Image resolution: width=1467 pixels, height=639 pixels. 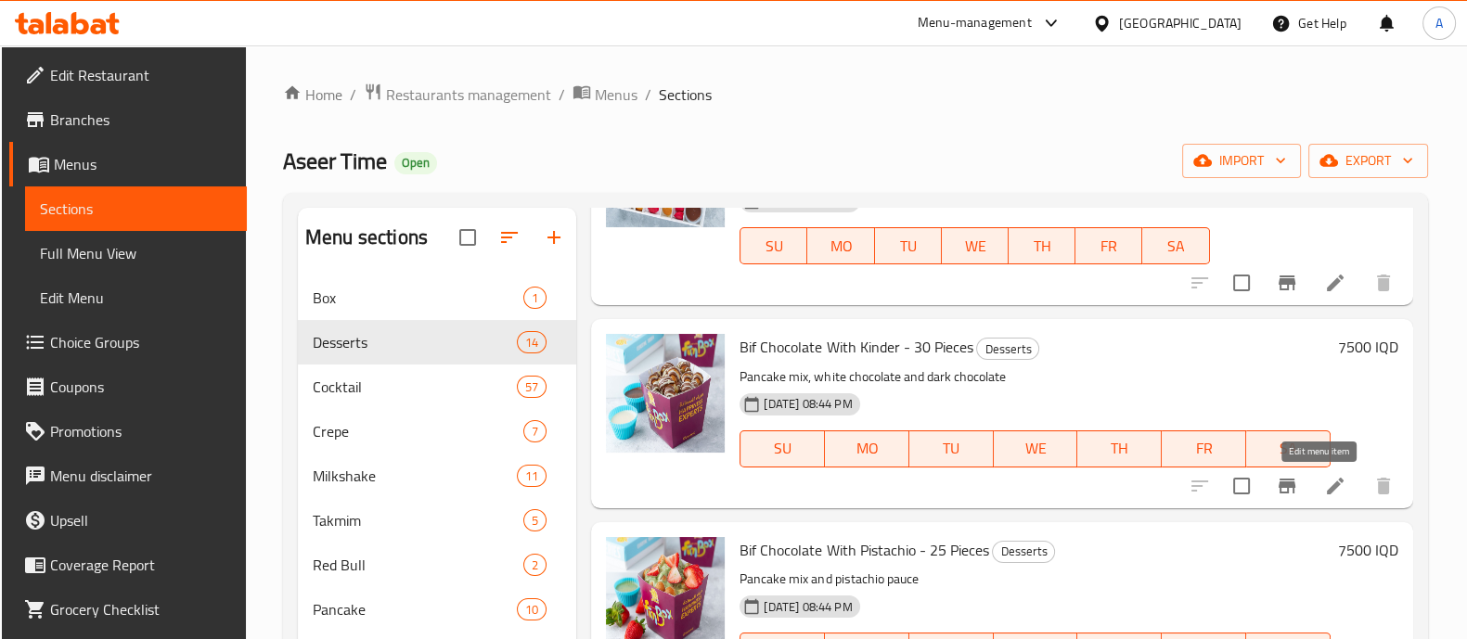 I want to click on span: import, so click(x=1242, y=161).